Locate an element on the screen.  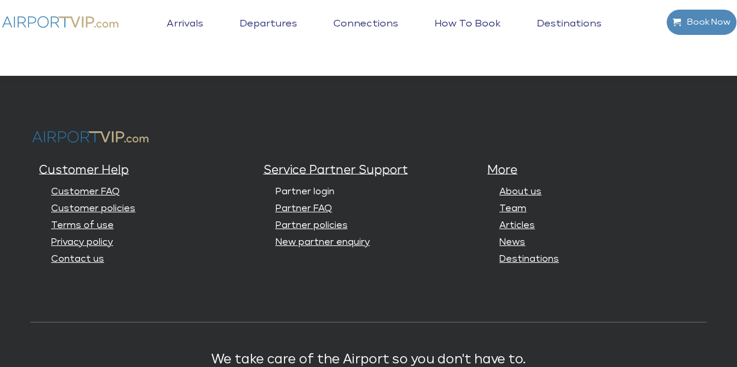
a: Partner login is located at coordinates (305, 191).